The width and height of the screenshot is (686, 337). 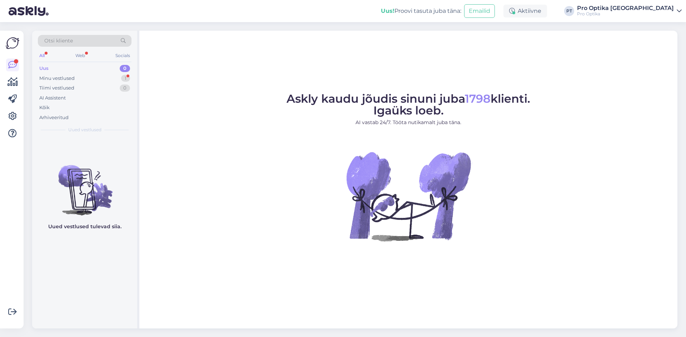 What do you see at coordinates (408, 105) in the screenshot?
I see `span: Askly kaudu jõudis sinuni juba klienti. Igaüks loeb.` at bounding box center [408, 105].